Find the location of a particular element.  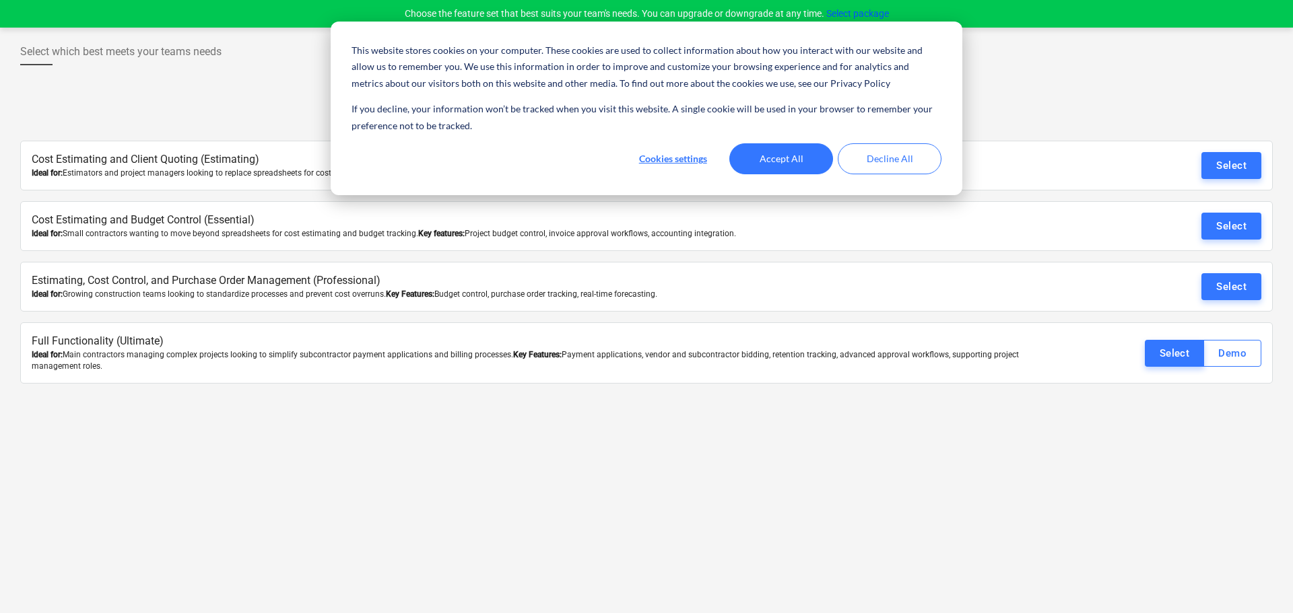

div: Main contractors managing complex projects looking to simplify subcontractor payment applications... is located at coordinates (544, 361).